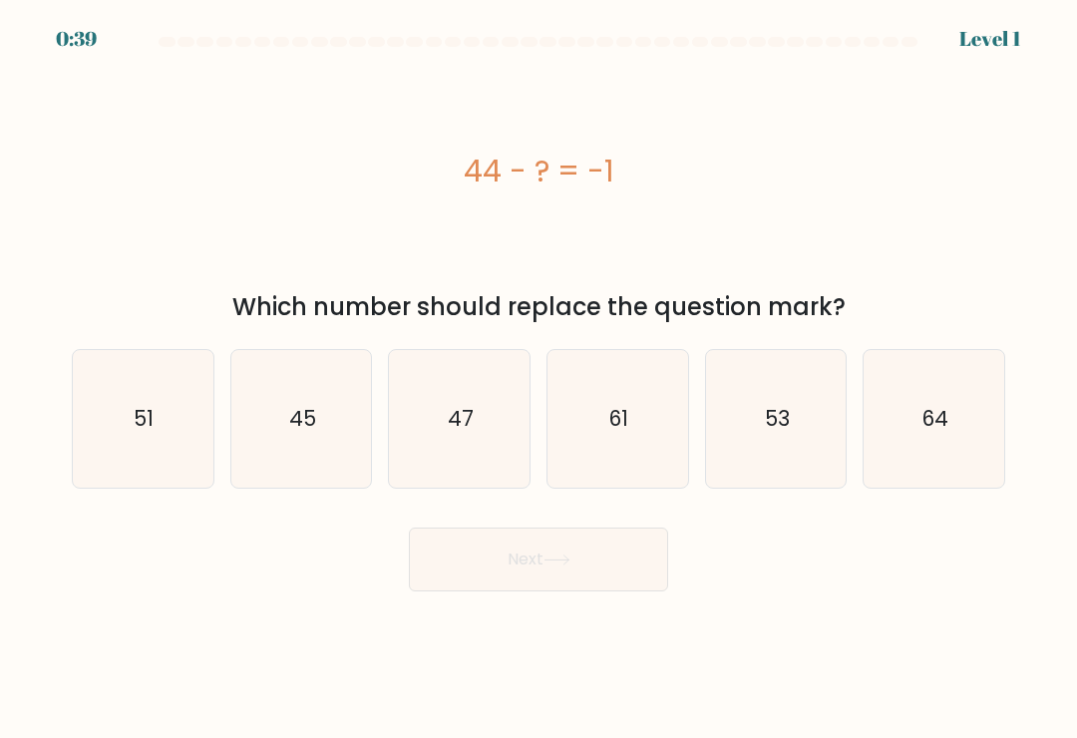 This screenshot has width=1077, height=738. I want to click on text: 64, so click(936, 418).